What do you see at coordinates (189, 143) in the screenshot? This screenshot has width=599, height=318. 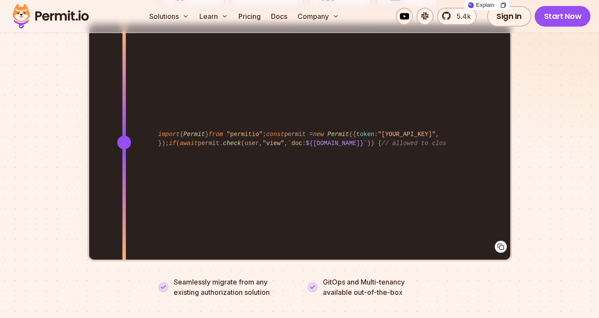 I see `span: await` at bounding box center [189, 143].